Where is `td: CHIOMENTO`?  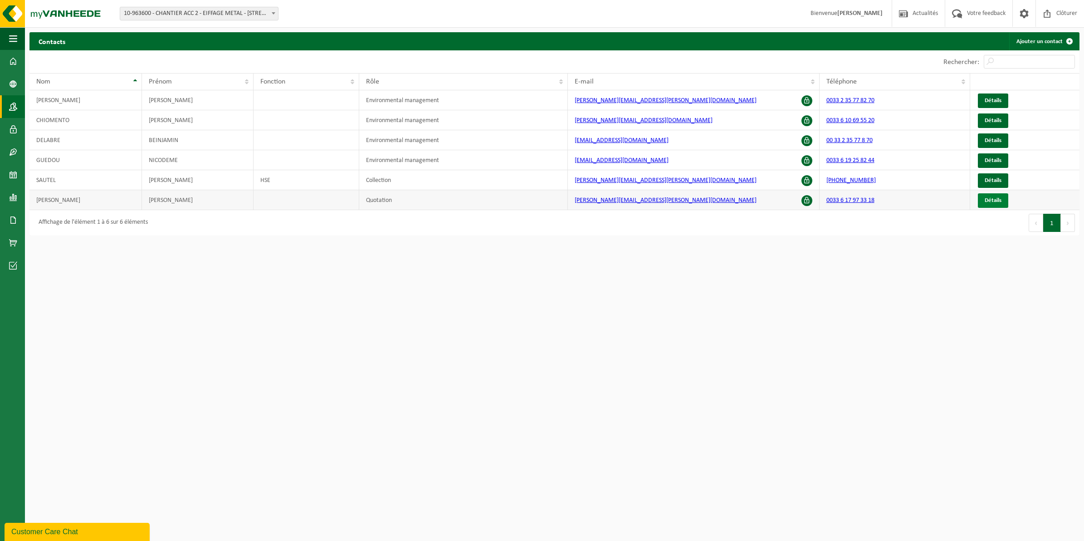 td: CHIOMENTO is located at coordinates (86, 120).